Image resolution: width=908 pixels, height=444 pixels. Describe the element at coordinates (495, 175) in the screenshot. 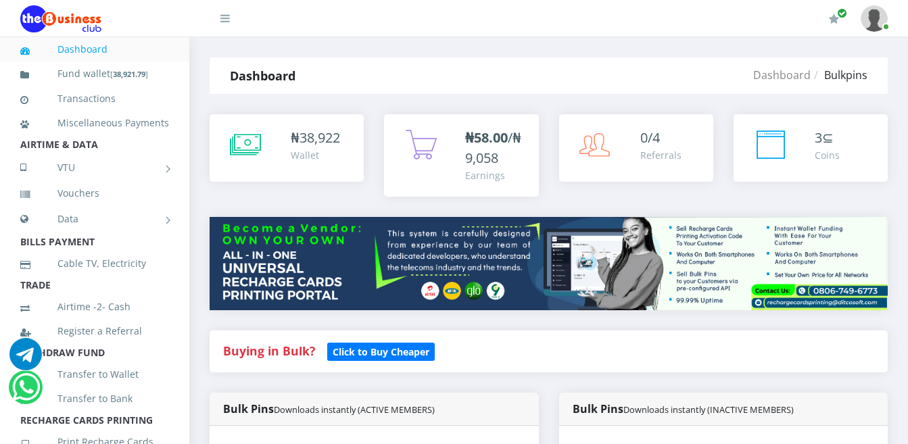

I see `div: Earnings` at that location.